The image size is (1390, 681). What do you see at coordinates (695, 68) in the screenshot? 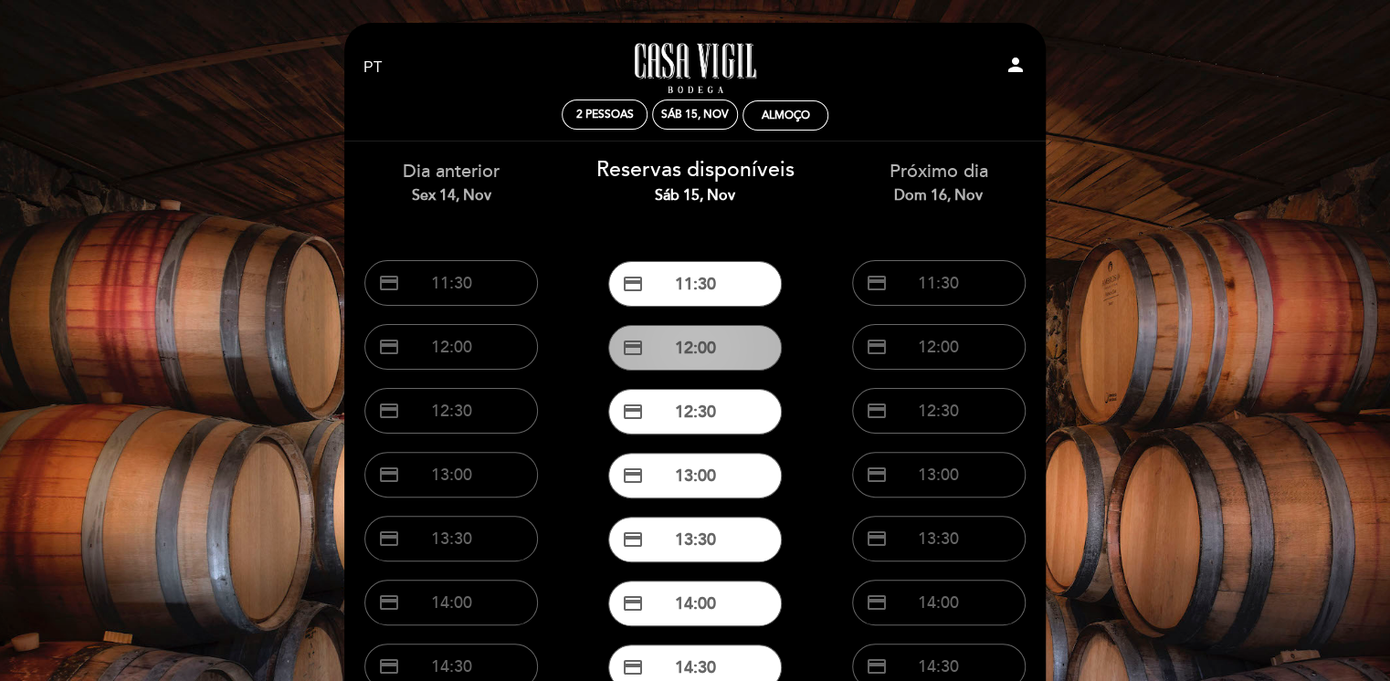
I see `a: Casa Vigil - Restaurante` at bounding box center [695, 68].